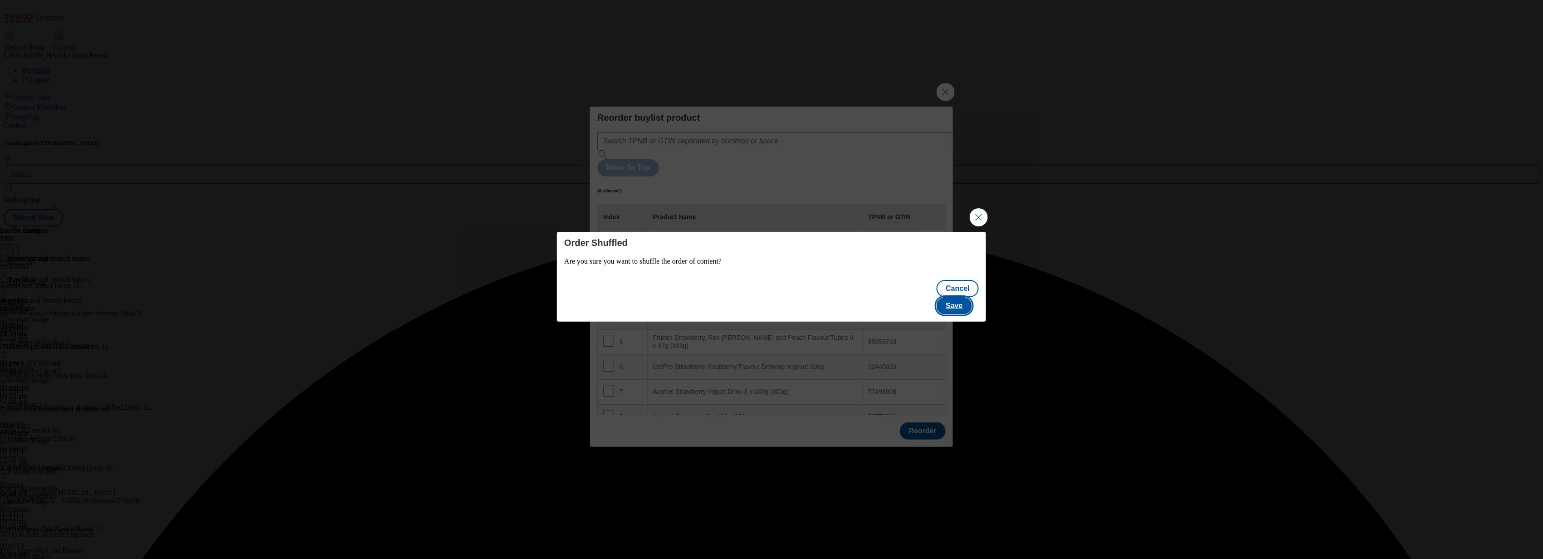 This screenshot has height=559, width=1543. I want to click on p: Are you sure you want to shuffle the order of content?, so click(772, 261).